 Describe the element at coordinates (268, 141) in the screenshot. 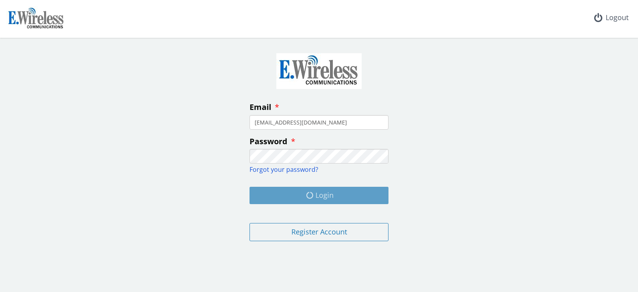

I see `span: Password` at that location.